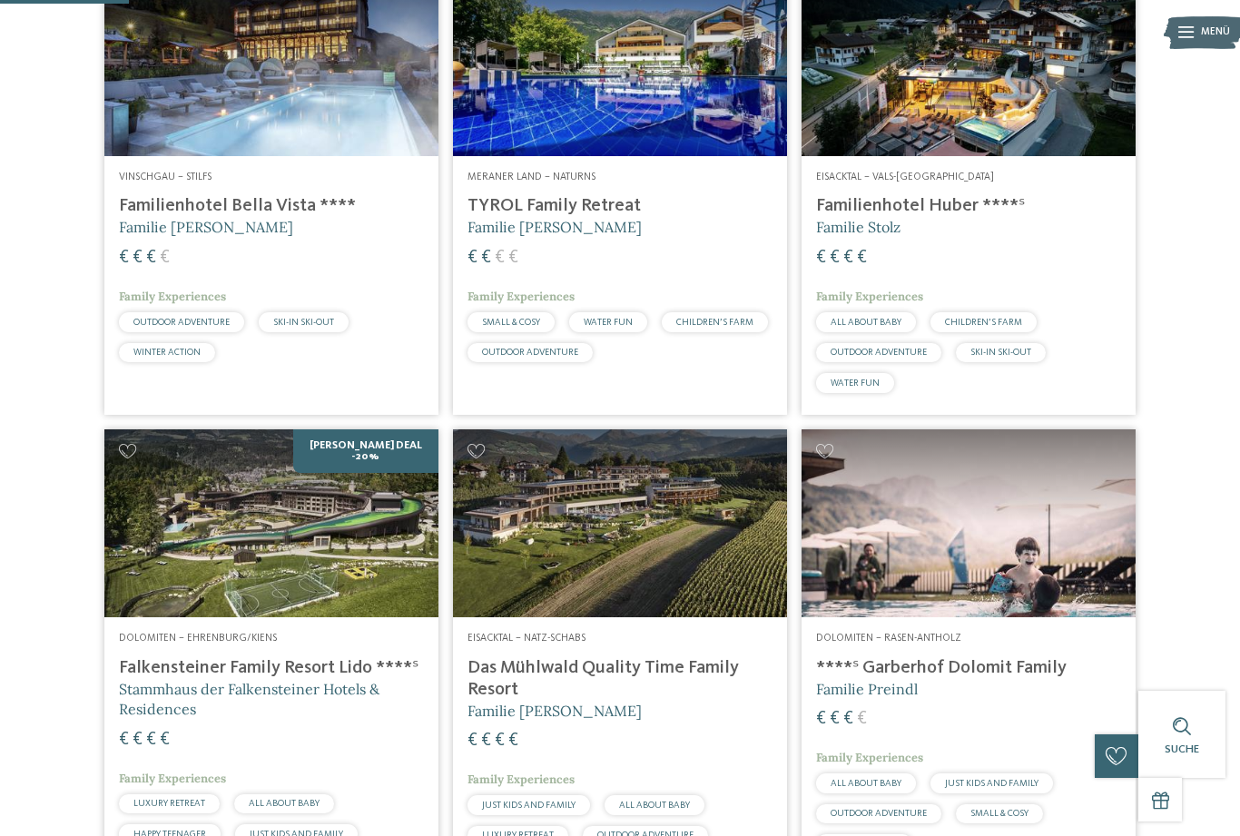  What do you see at coordinates (527, 638) in the screenshot?
I see `span: Eisacktal – Natz-Schabs` at bounding box center [527, 638].